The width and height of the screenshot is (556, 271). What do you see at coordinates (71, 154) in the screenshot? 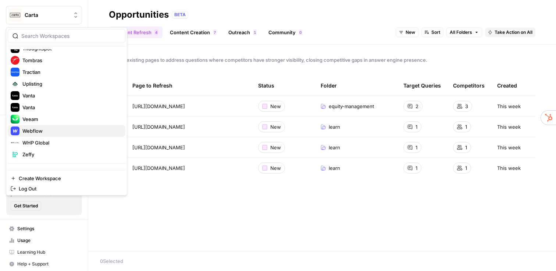
I see `span: Zeffy` at bounding box center [71, 154].